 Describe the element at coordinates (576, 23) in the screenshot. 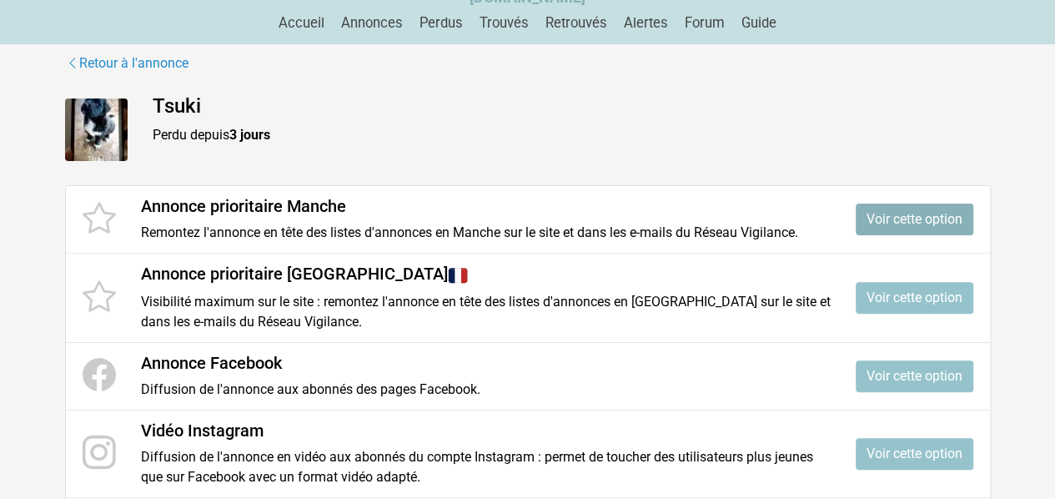

I see `a: Retrouvés` at that location.